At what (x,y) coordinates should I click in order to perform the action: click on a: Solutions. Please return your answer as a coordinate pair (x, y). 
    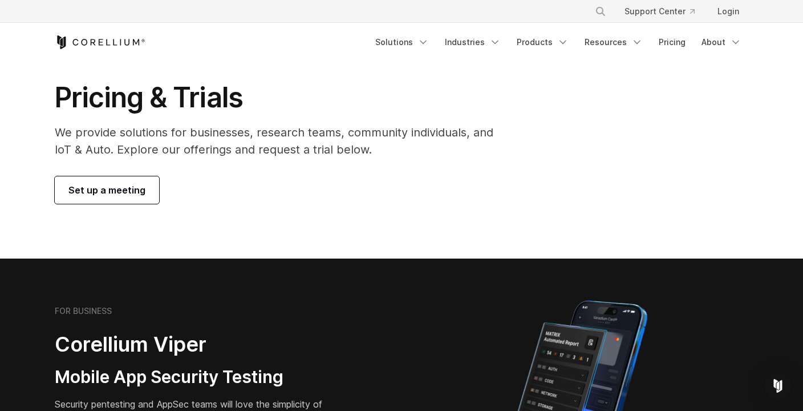
    Looking at the image, I should click on (402, 42).